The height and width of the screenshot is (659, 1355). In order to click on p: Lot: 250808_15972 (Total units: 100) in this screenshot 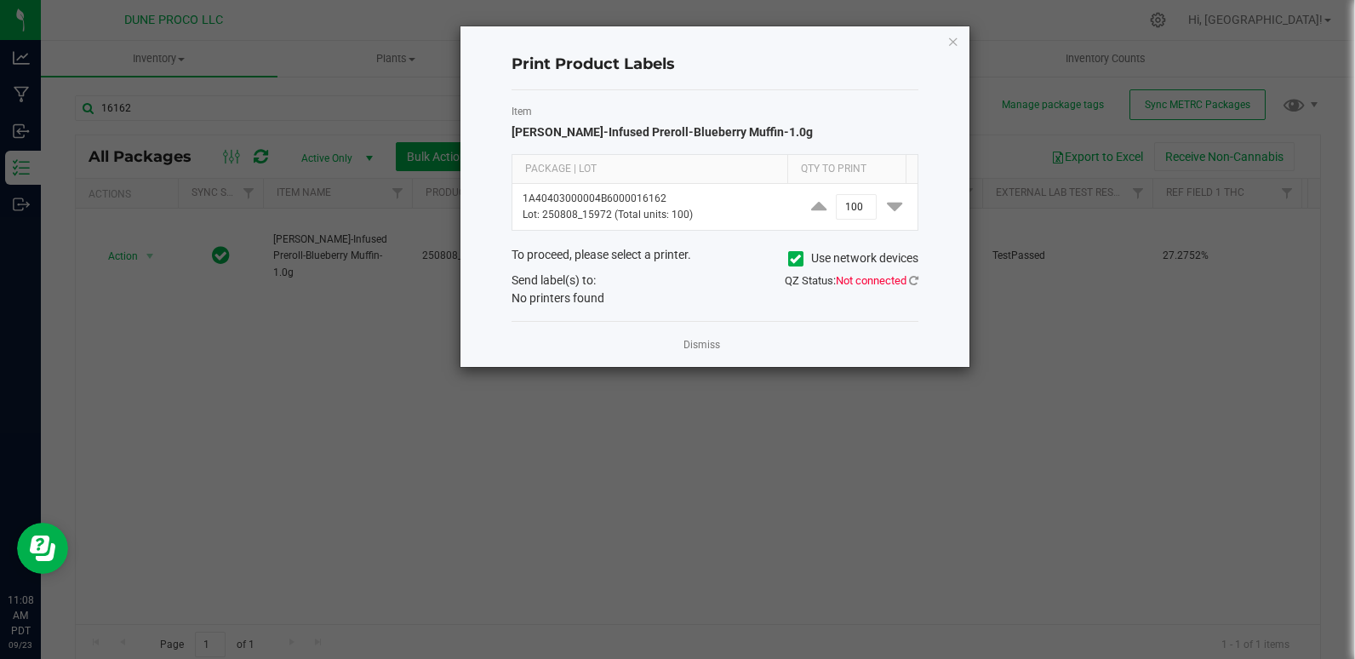, I will do `click(654, 214)`.